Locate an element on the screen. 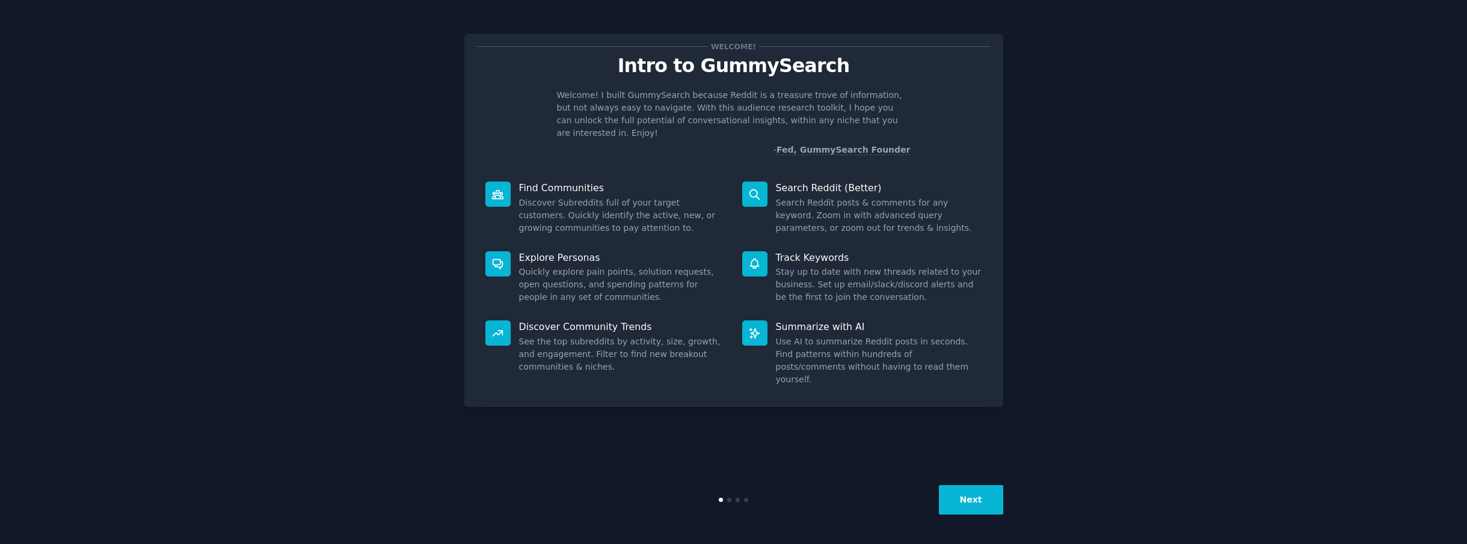  a: Fed, GummySearch Founder is located at coordinates (843, 150).